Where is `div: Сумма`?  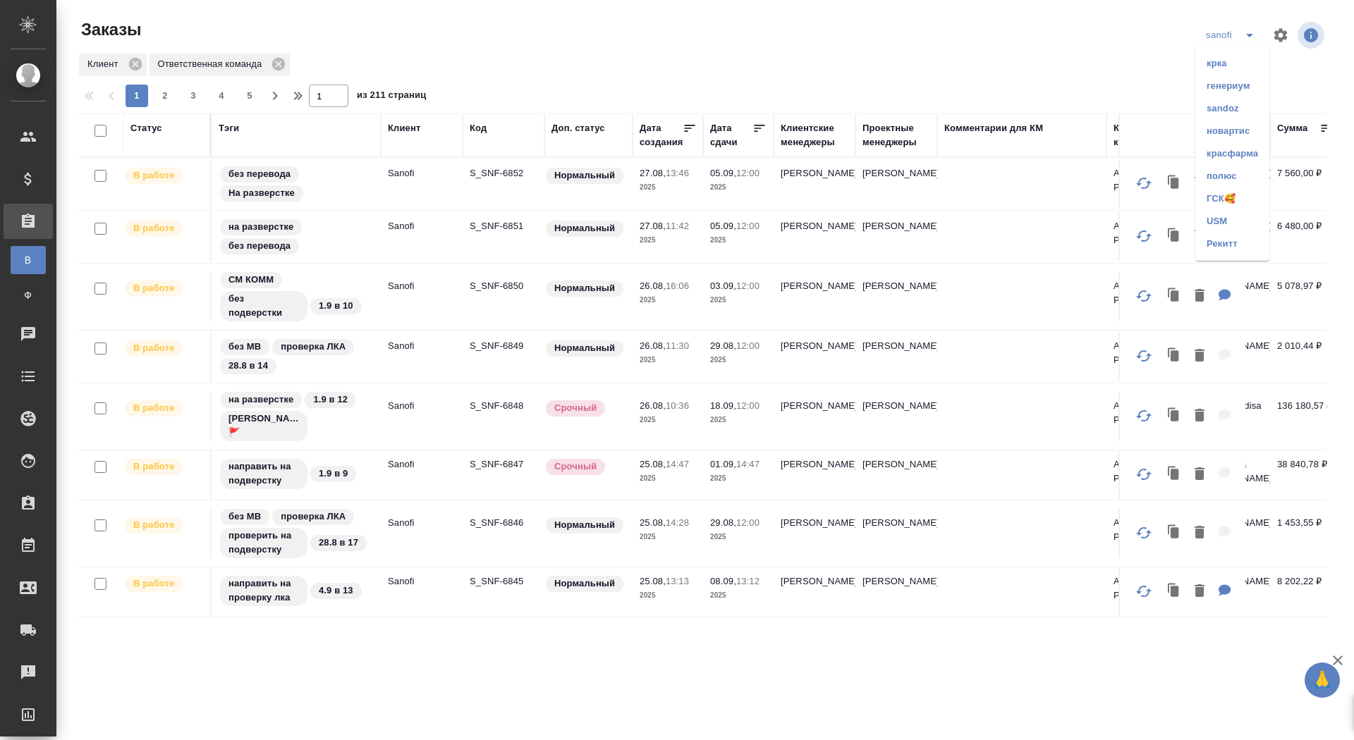
div: Сумма is located at coordinates (1292, 128).